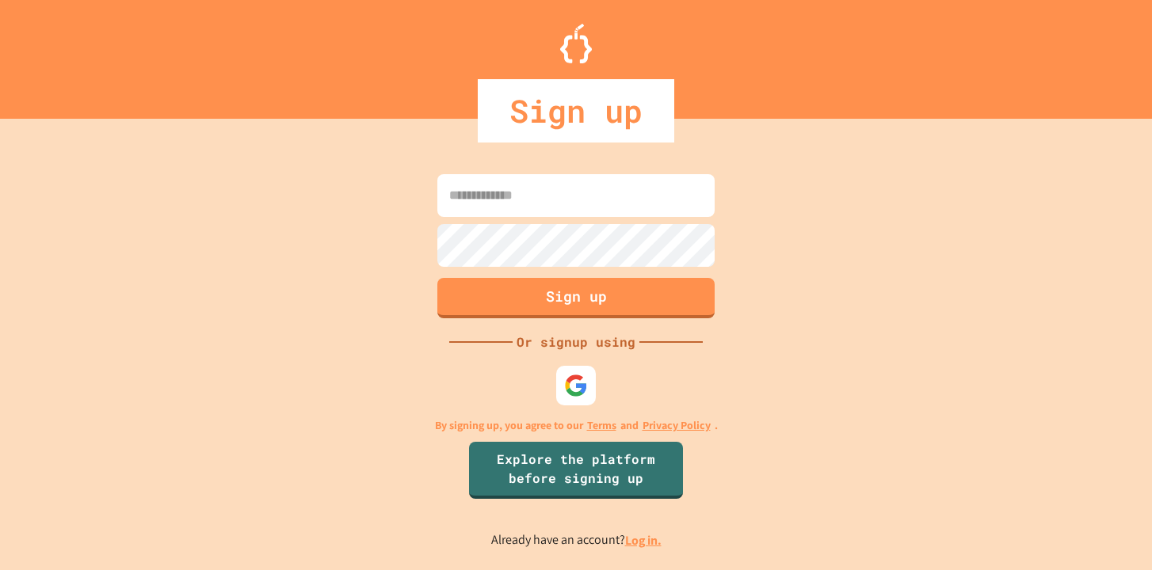 The width and height of the screenshot is (1152, 570). What do you see at coordinates (576, 471) in the screenshot?
I see `a: Explore the platform before signing up` at bounding box center [576, 471].